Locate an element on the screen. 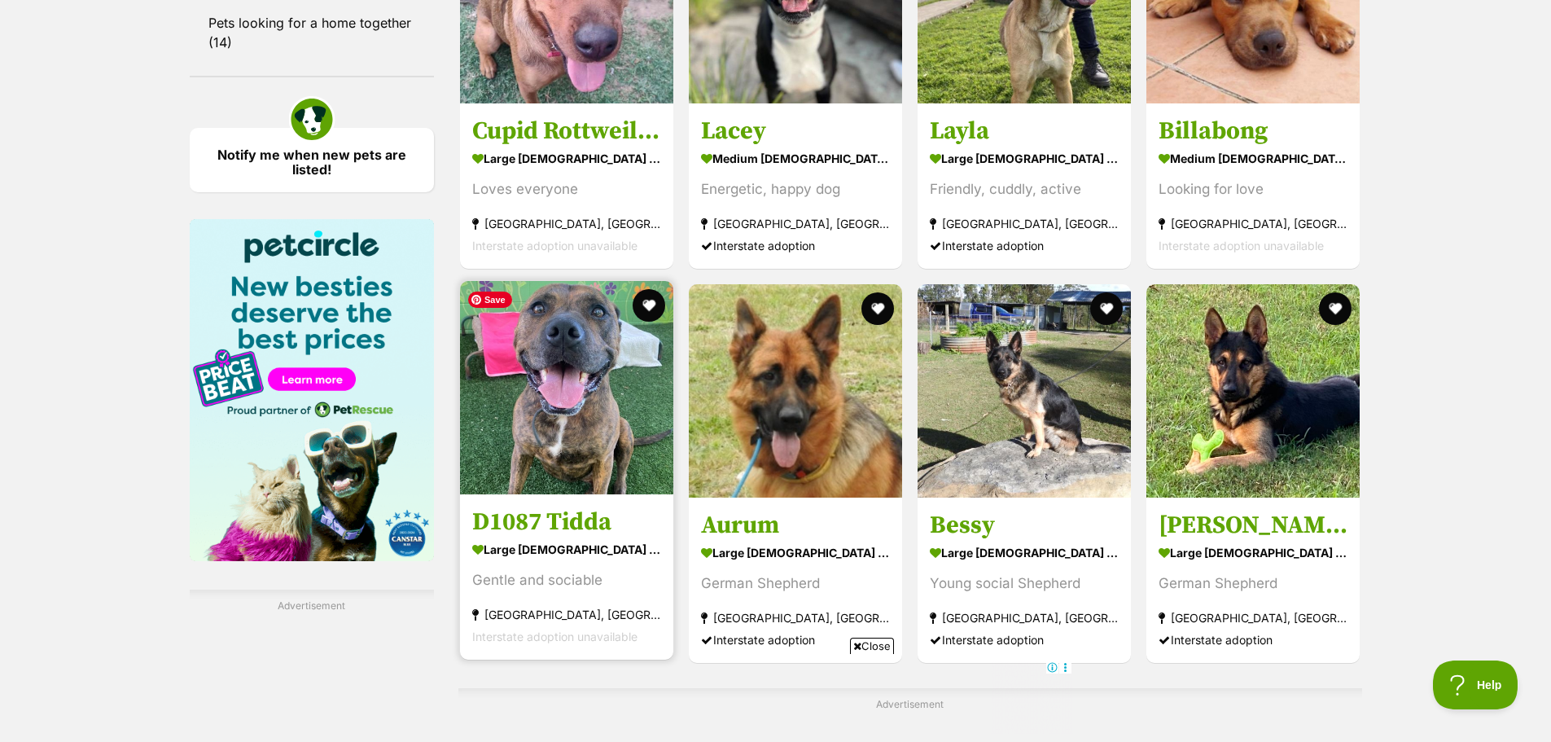 The image size is (1551, 742). a: Pets looking for a home together (14) is located at coordinates (312, 33).